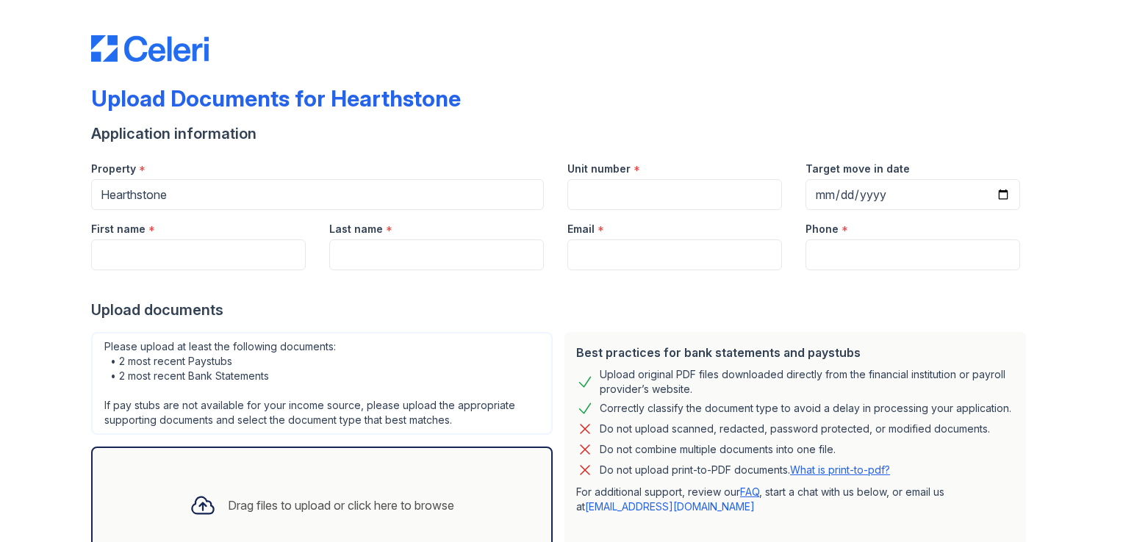  What do you see at coordinates (561, 134) in the screenshot?
I see `div: Application information` at bounding box center [561, 134].